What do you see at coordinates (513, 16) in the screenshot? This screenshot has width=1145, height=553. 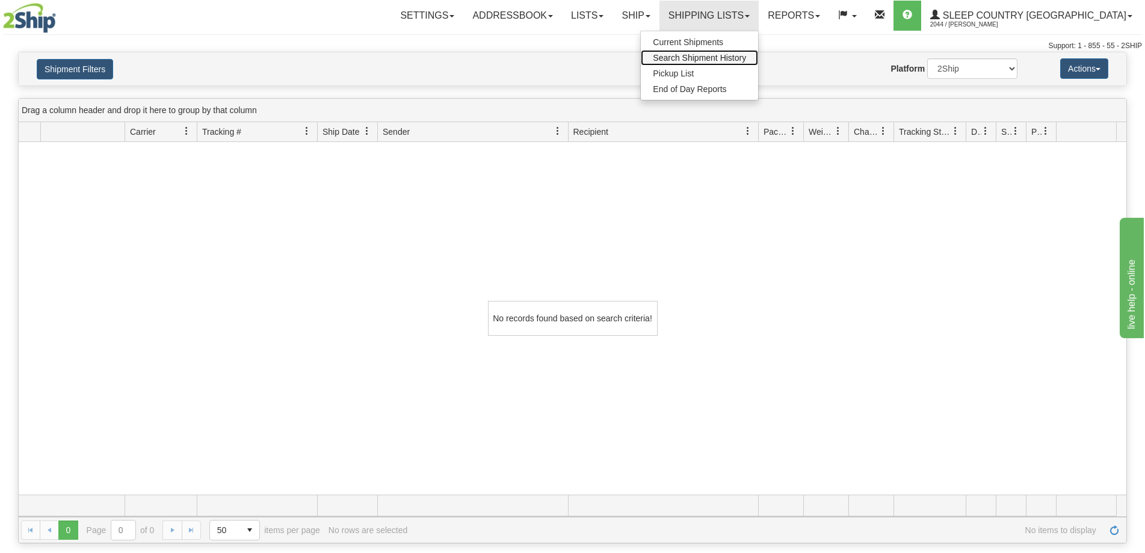 I see `a: Addressbook` at bounding box center [513, 16].